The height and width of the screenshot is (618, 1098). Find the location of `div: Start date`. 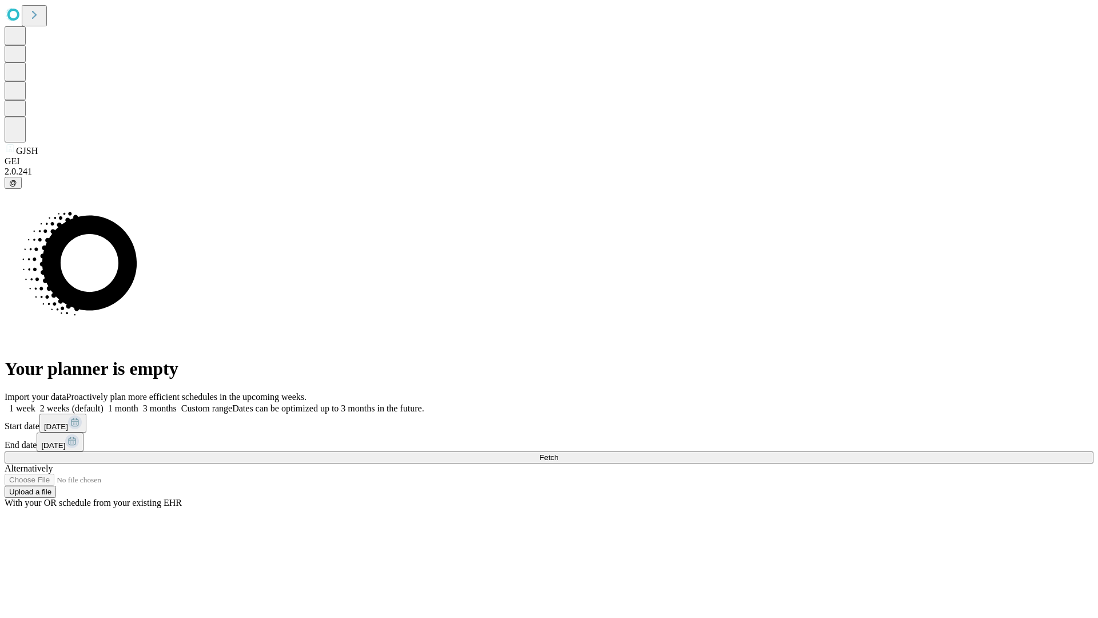

div: Start date is located at coordinates (549, 423).